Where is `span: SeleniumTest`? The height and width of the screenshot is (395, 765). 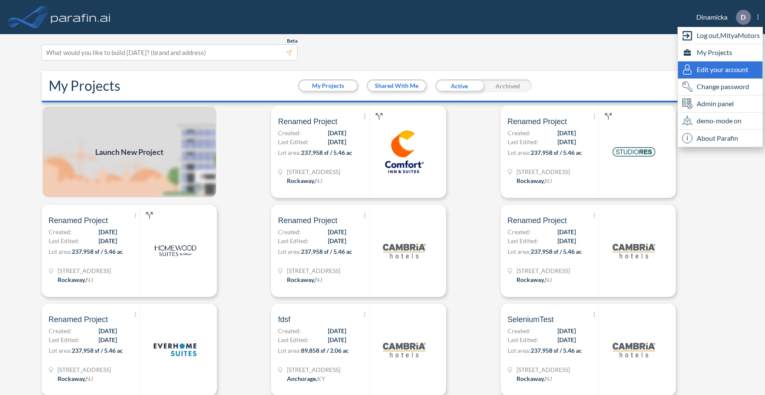
span: SeleniumTest is located at coordinates (530, 320).